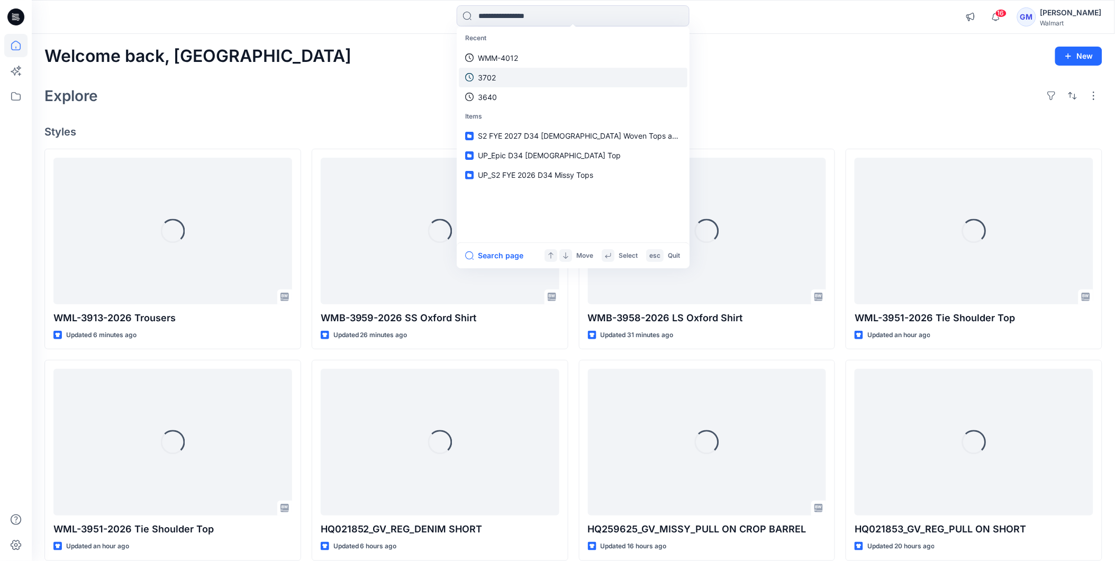  What do you see at coordinates (573, 97) in the screenshot?
I see `a: 3640` at bounding box center [573, 97].